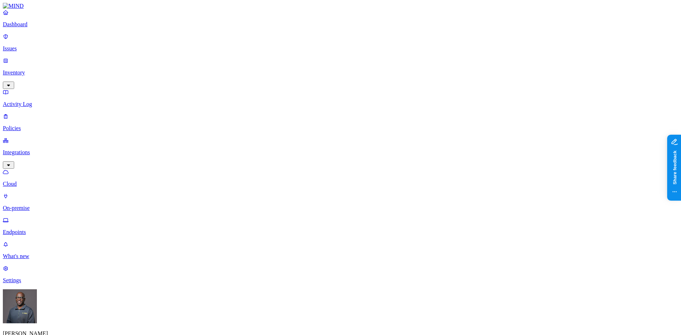 Image resolution: width=681 pixels, height=335 pixels. What do you see at coordinates (20, 306) in the screenshot?
I see `img: Gregory Thomas` at bounding box center [20, 306].